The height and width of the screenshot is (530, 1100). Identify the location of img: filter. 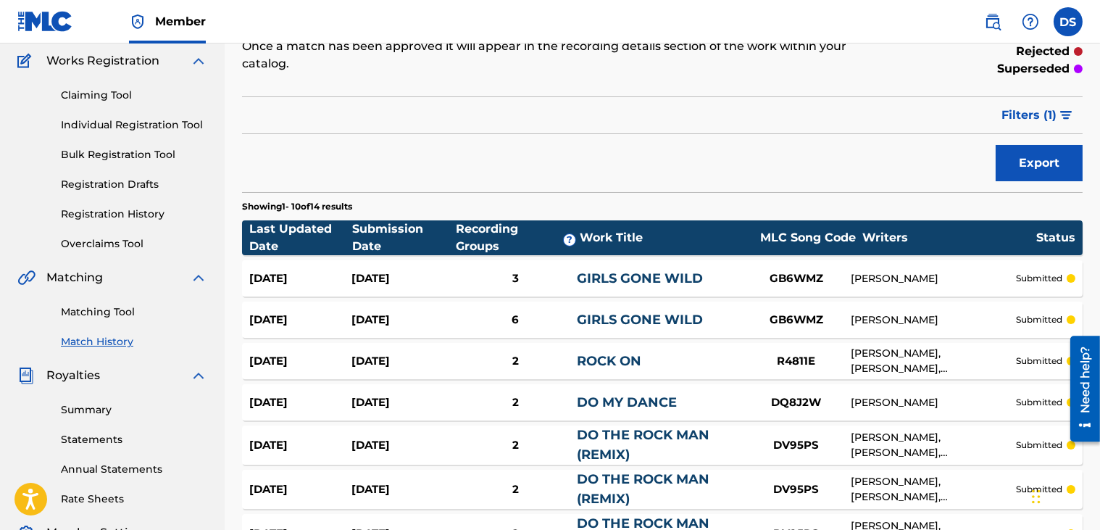
(1066, 115).